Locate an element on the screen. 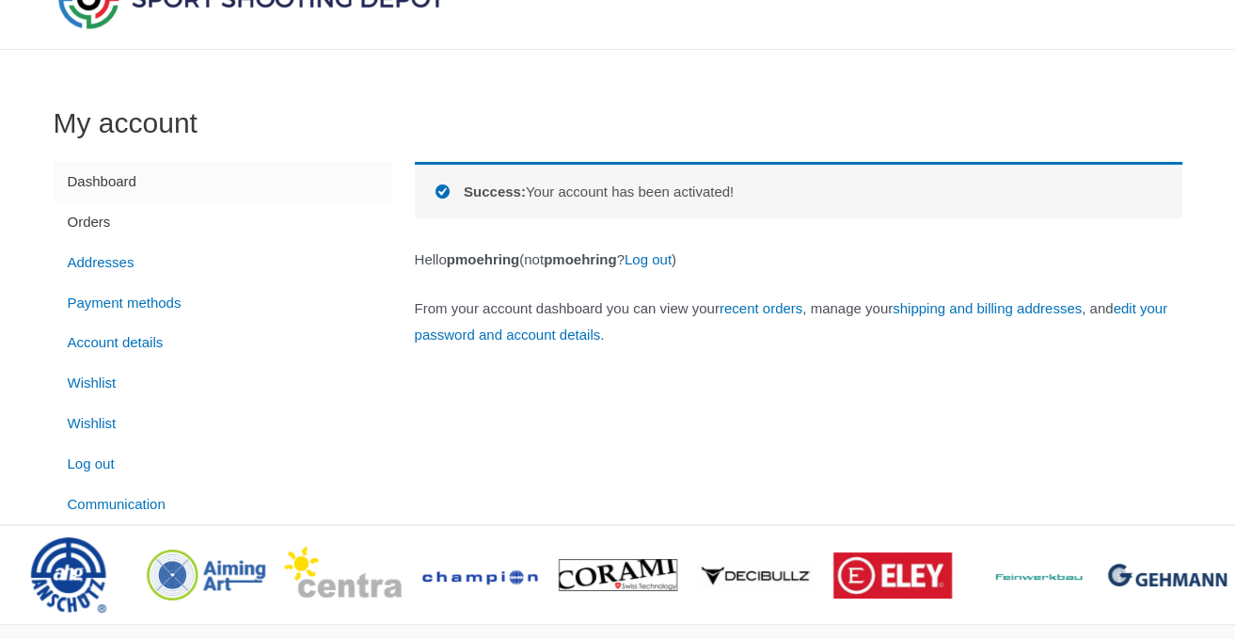 The height and width of the screenshot is (639, 1235). h1: My account is located at coordinates (618, 123).